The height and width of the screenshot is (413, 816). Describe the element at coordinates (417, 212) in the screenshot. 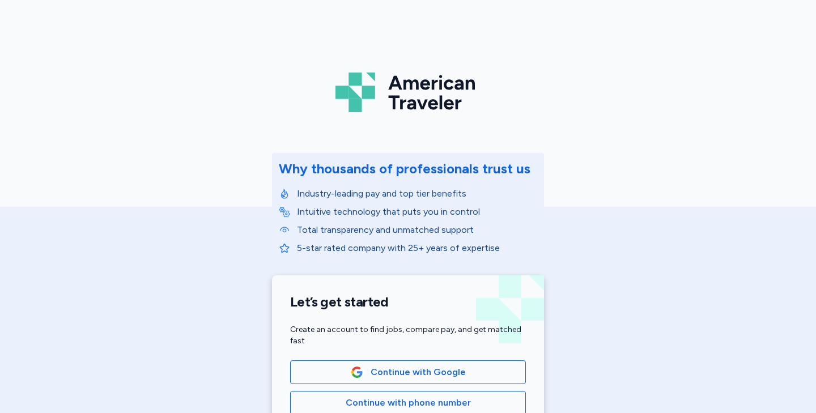

I see `p: Intuitive technology that puts you in control` at that location.